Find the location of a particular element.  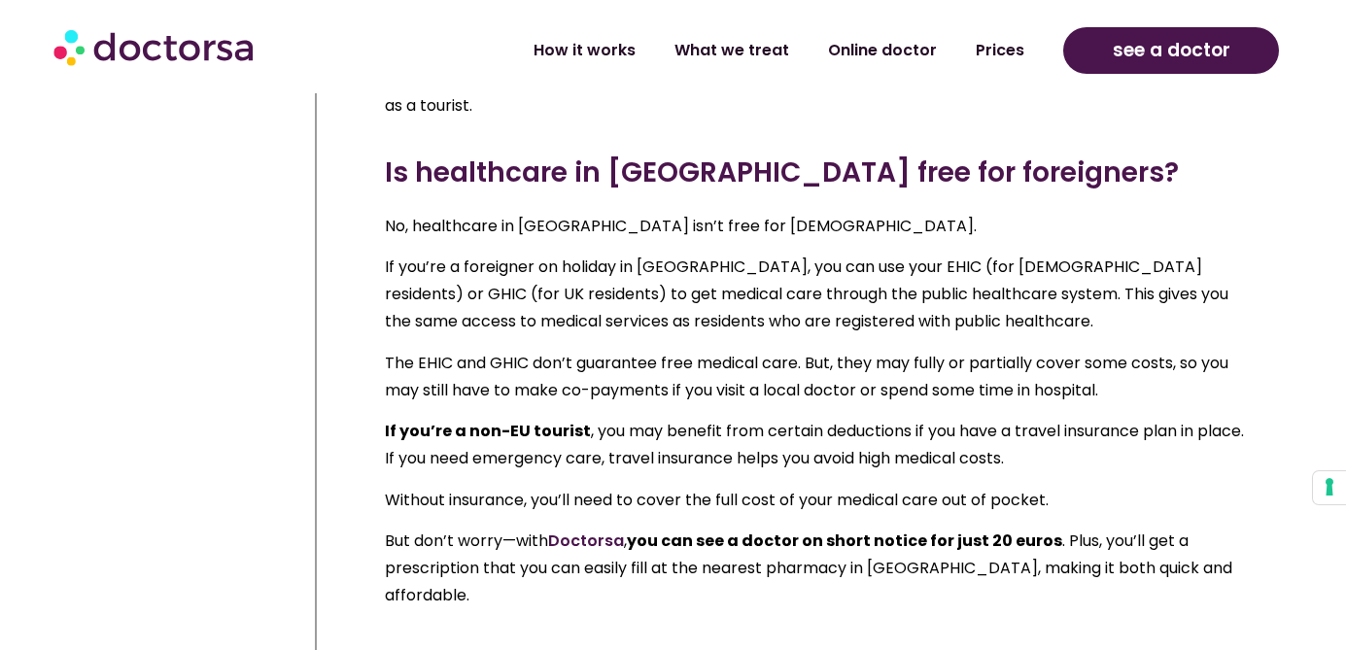

b: If you’re a non-EU tourist is located at coordinates (488, 431).